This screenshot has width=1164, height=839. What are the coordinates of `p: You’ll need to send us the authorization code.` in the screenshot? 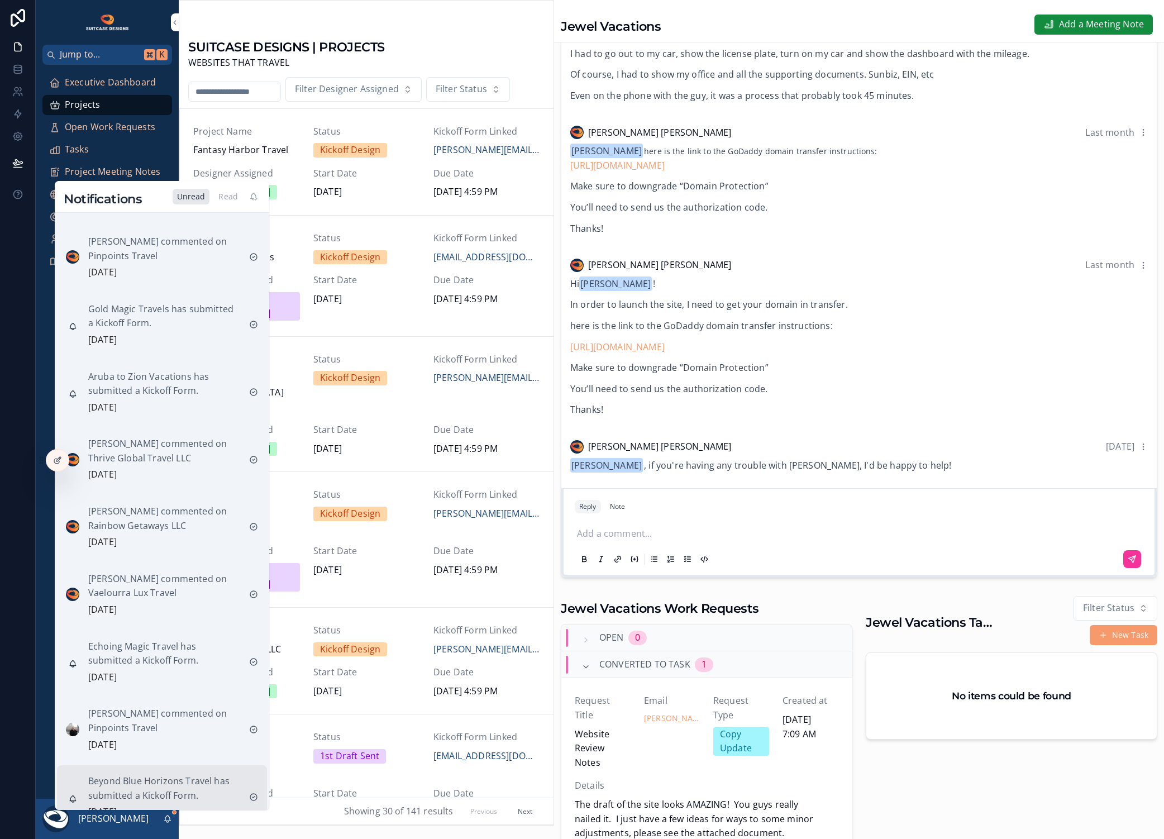 It's located at (859, 389).